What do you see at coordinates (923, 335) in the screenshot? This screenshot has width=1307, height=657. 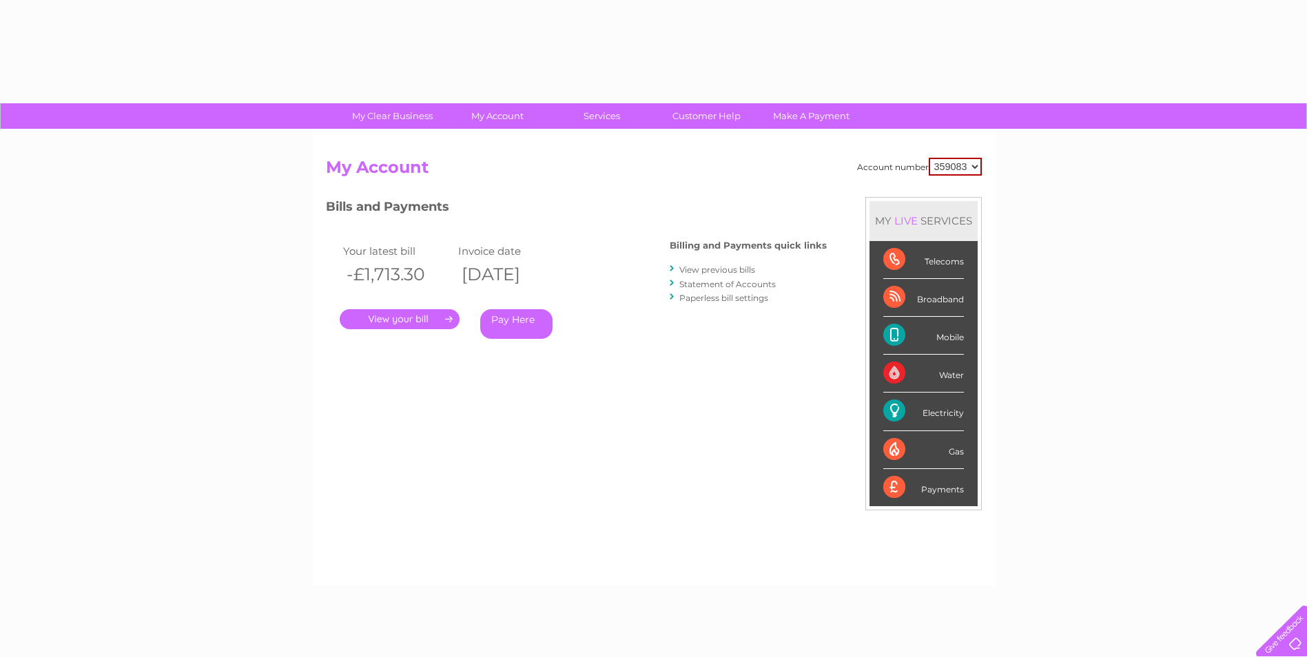 I see `div: Mobile` at bounding box center [923, 335].